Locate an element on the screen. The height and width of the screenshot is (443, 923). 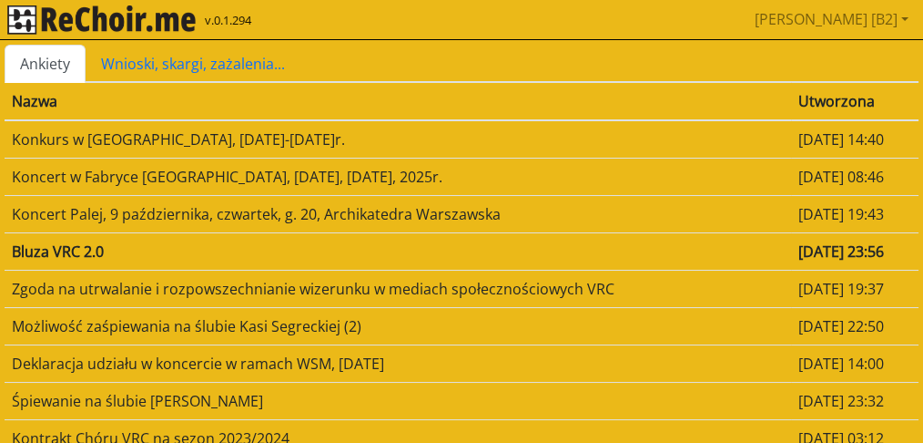
a: Ankiety is located at coordinates (45, 64).